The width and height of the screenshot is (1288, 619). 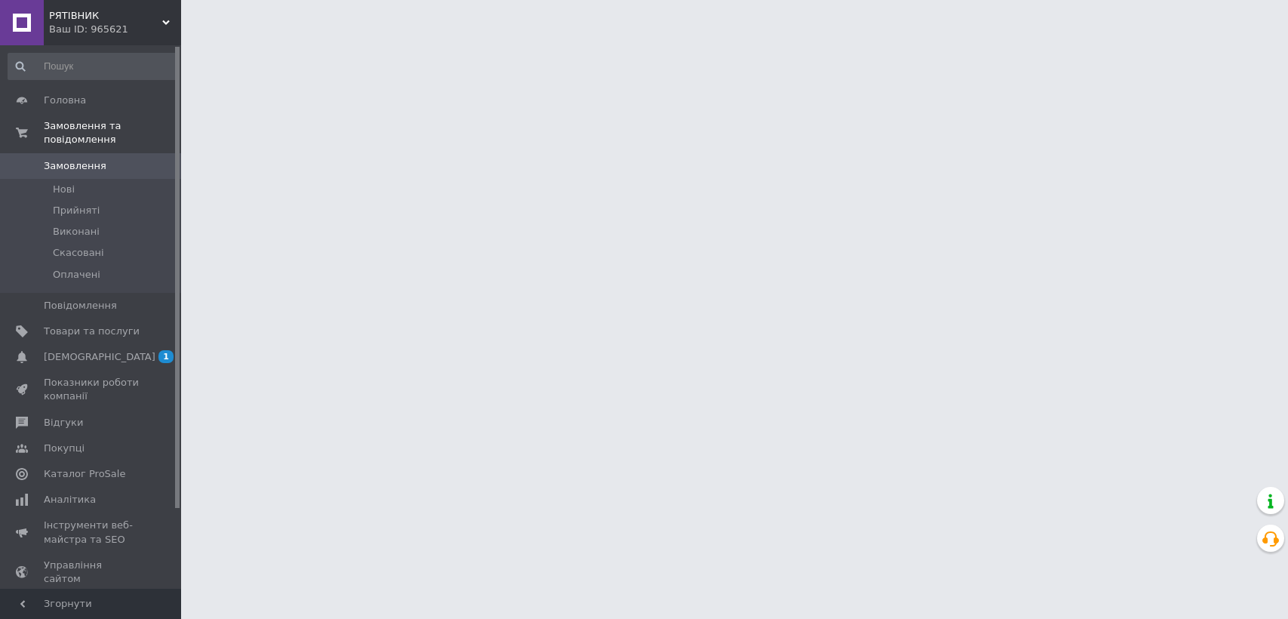 I want to click on span: Замовлення, so click(x=75, y=166).